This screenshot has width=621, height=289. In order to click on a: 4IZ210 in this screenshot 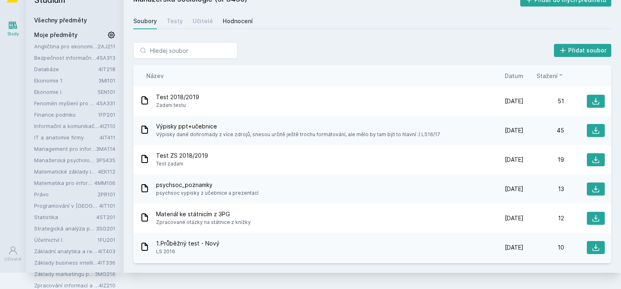, I will do `click(107, 285)`.